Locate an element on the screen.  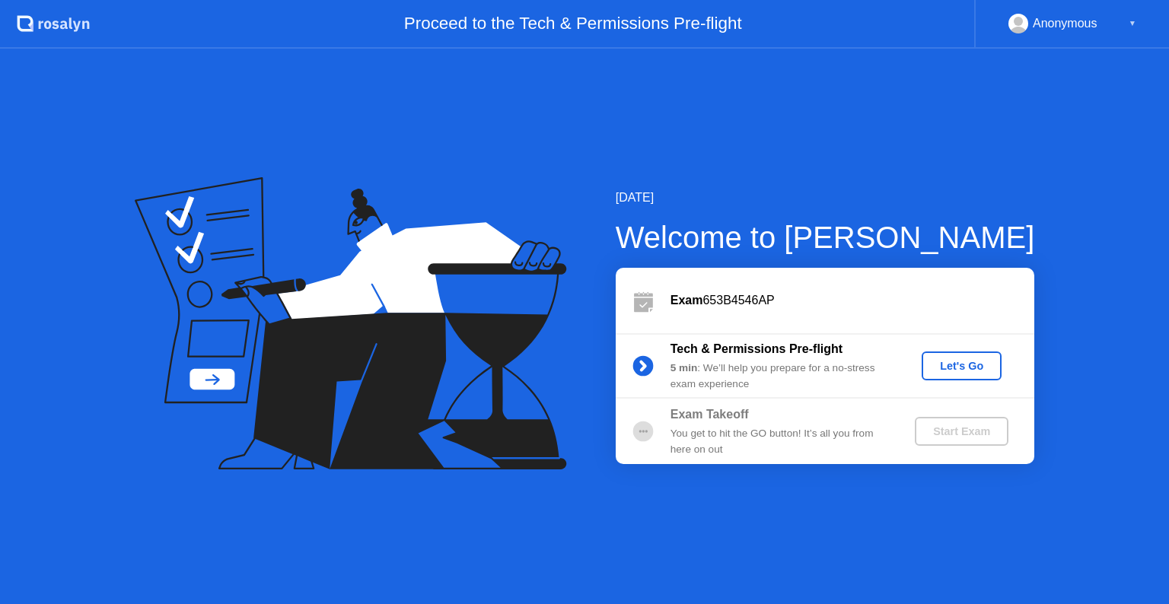
button: Let's Go is located at coordinates (961, 366).